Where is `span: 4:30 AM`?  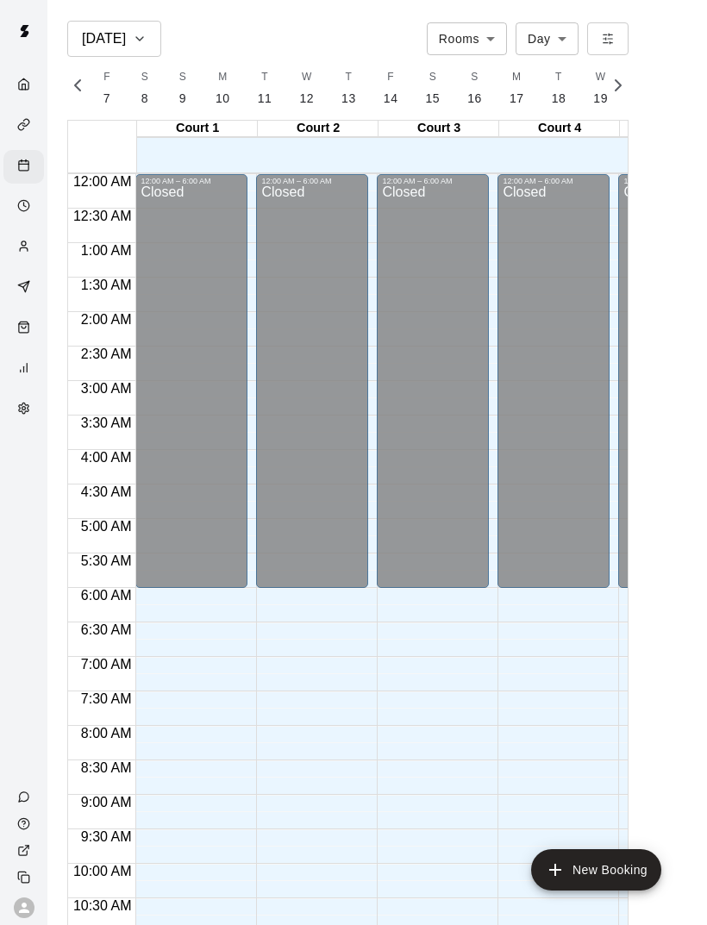
span: 4:30 AM is located at coordinates (106, 491).